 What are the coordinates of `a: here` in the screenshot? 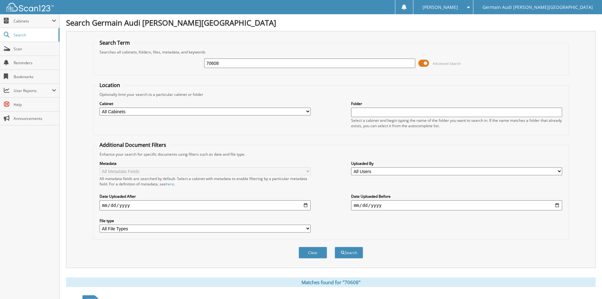 It's located at (170, 184).